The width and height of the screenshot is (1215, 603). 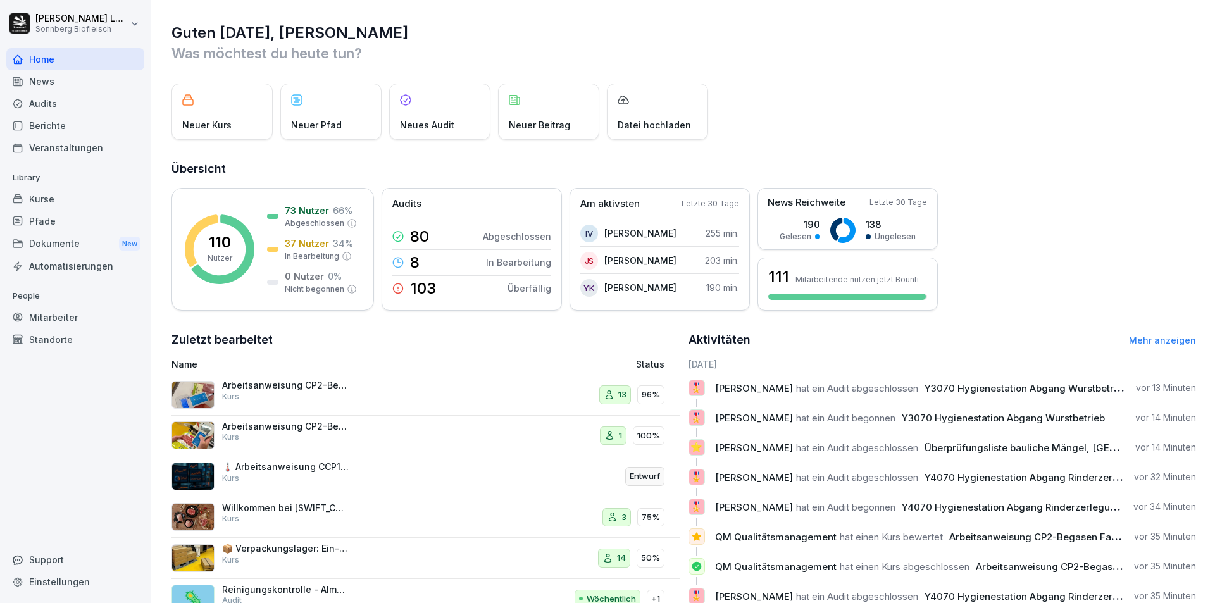 I want to click on a: Pfade, so click(x=75, y=221).